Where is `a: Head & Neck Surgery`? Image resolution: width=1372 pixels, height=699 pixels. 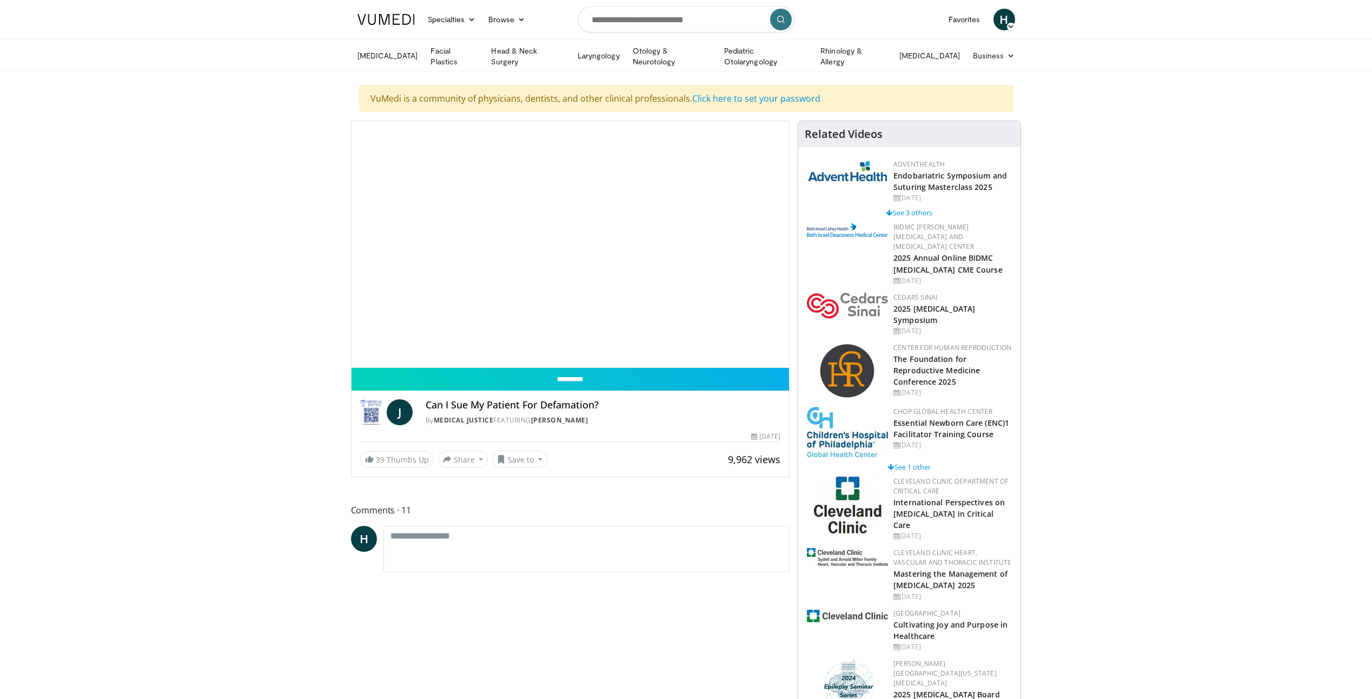 a: Head & Neck Surgery is located at coordinates (527, 56).